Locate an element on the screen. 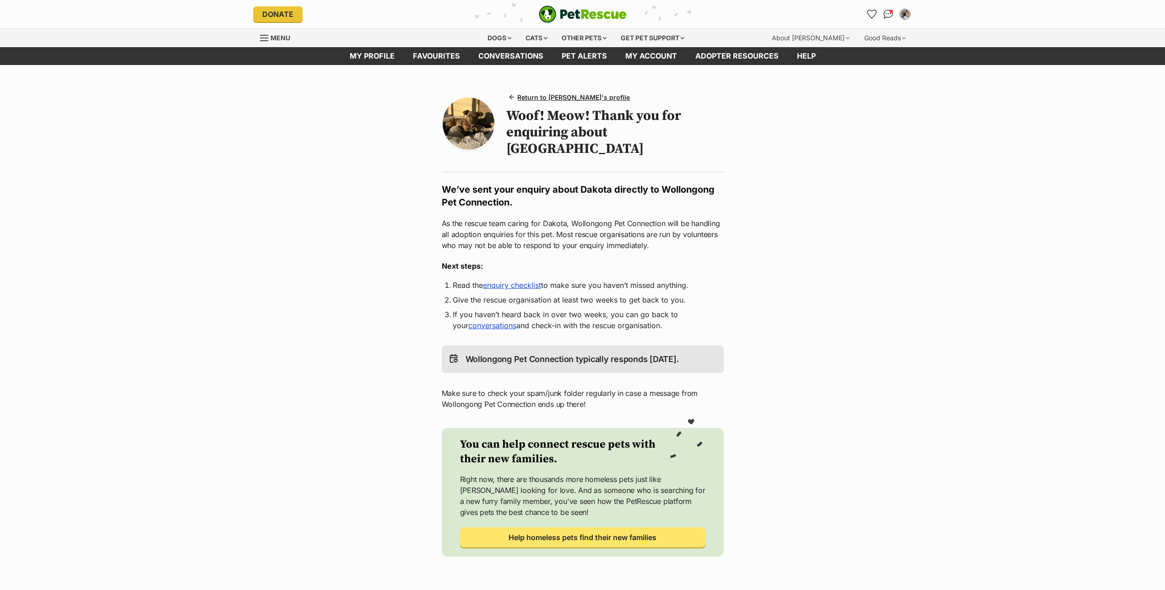 This screenshot has height=590, width=1165. p: Make sure to check your spam/junk folder regularly in case a message from Wollongong Pet Connecti... is located at coordinates (583, 399).